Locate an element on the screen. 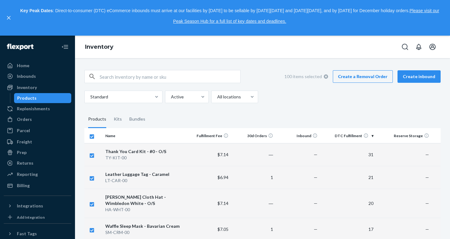  th: Reserve Storage is located at coordinates (404, 136).